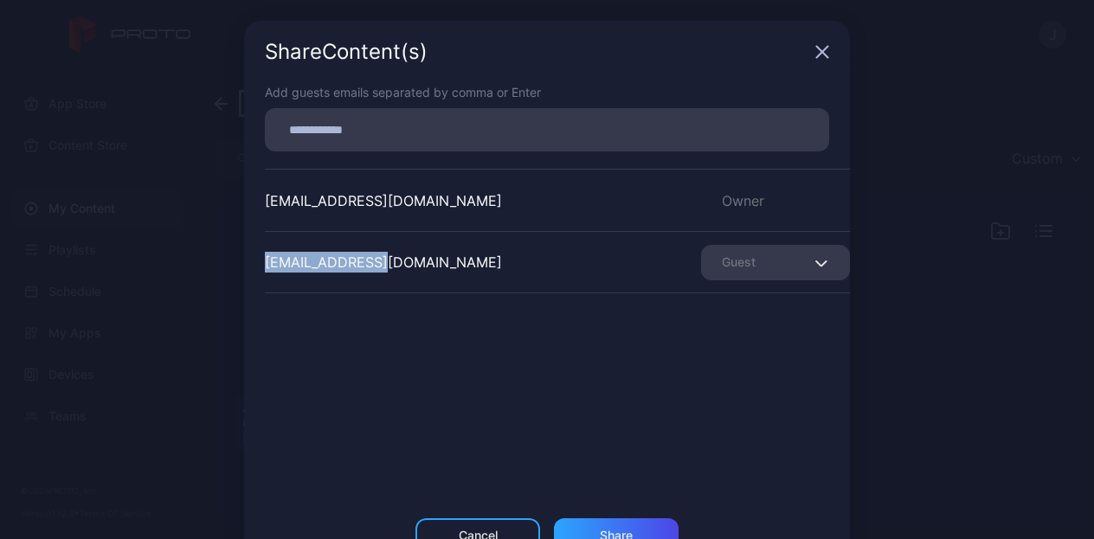 The height and width of the screenshot is (539, 1094). Describe the element at coordinates (536, 52) in the screenshot. I see `div: Share Content (s)` at that location.